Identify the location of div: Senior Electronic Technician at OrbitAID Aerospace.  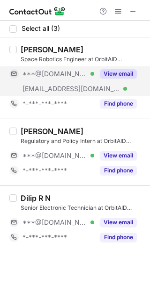
(82, 208).